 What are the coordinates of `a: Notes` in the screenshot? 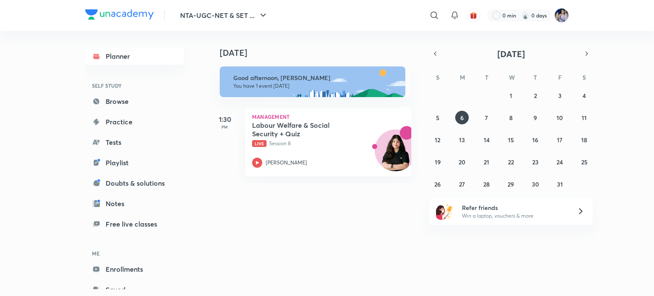 It's located at (135, 204).